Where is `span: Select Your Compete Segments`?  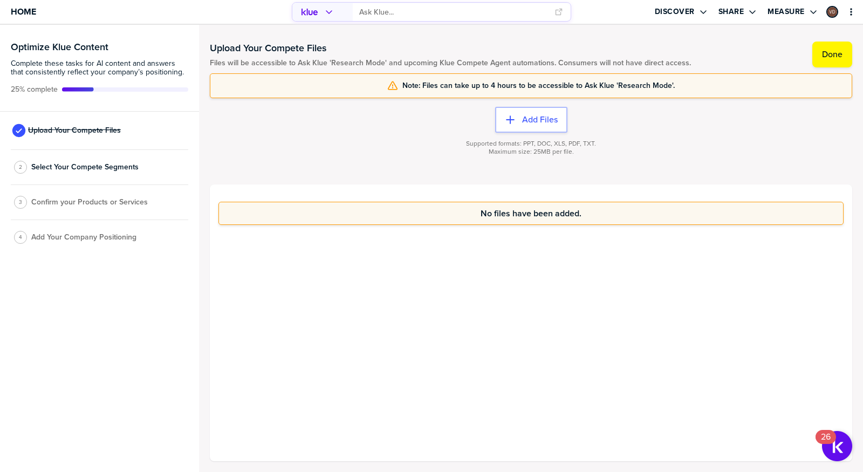 span: Select Your Compete Segments is located at coordinates (85, 167).